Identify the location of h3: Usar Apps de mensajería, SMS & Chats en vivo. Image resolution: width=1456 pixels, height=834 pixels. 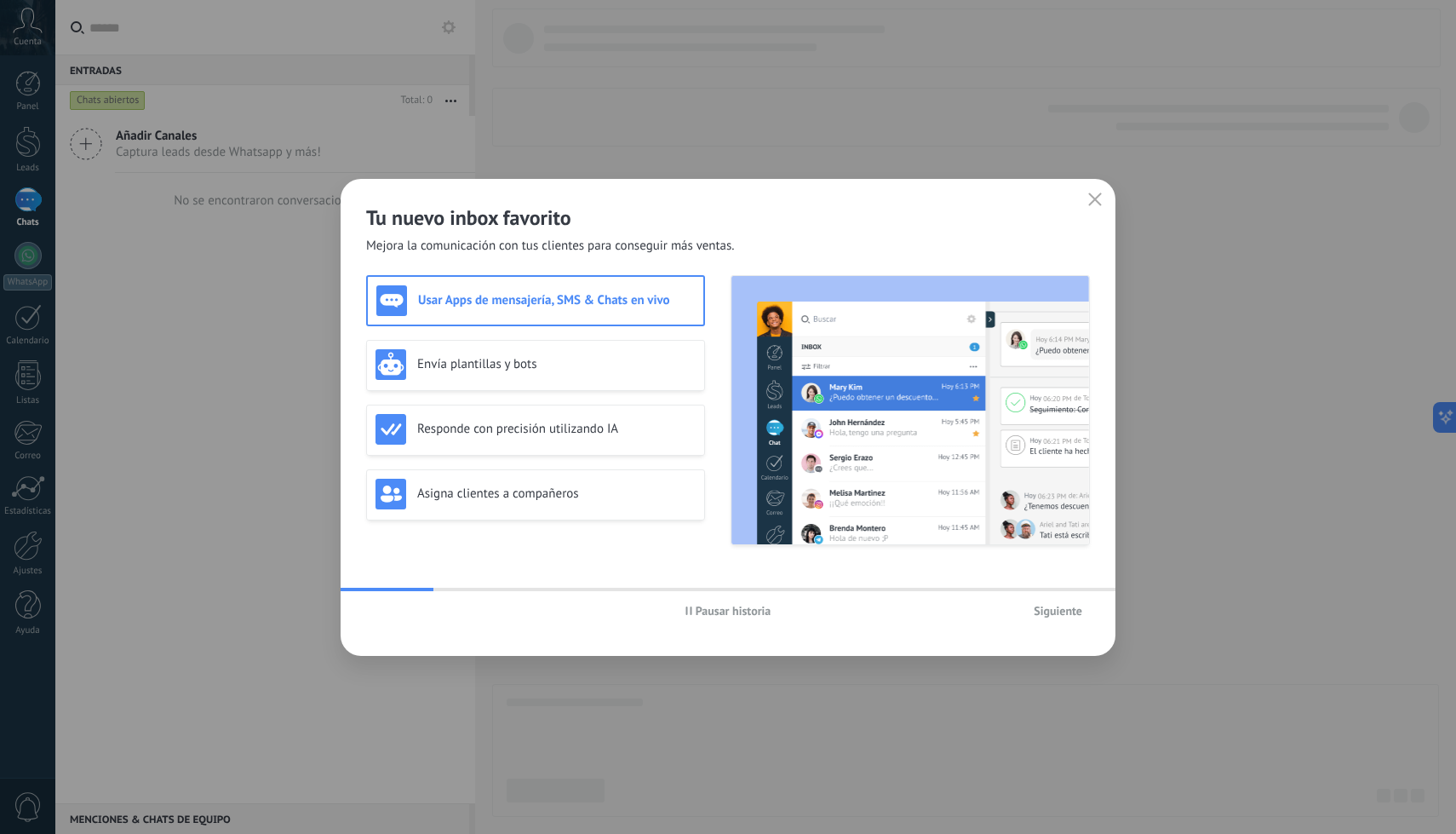
(556, 300).